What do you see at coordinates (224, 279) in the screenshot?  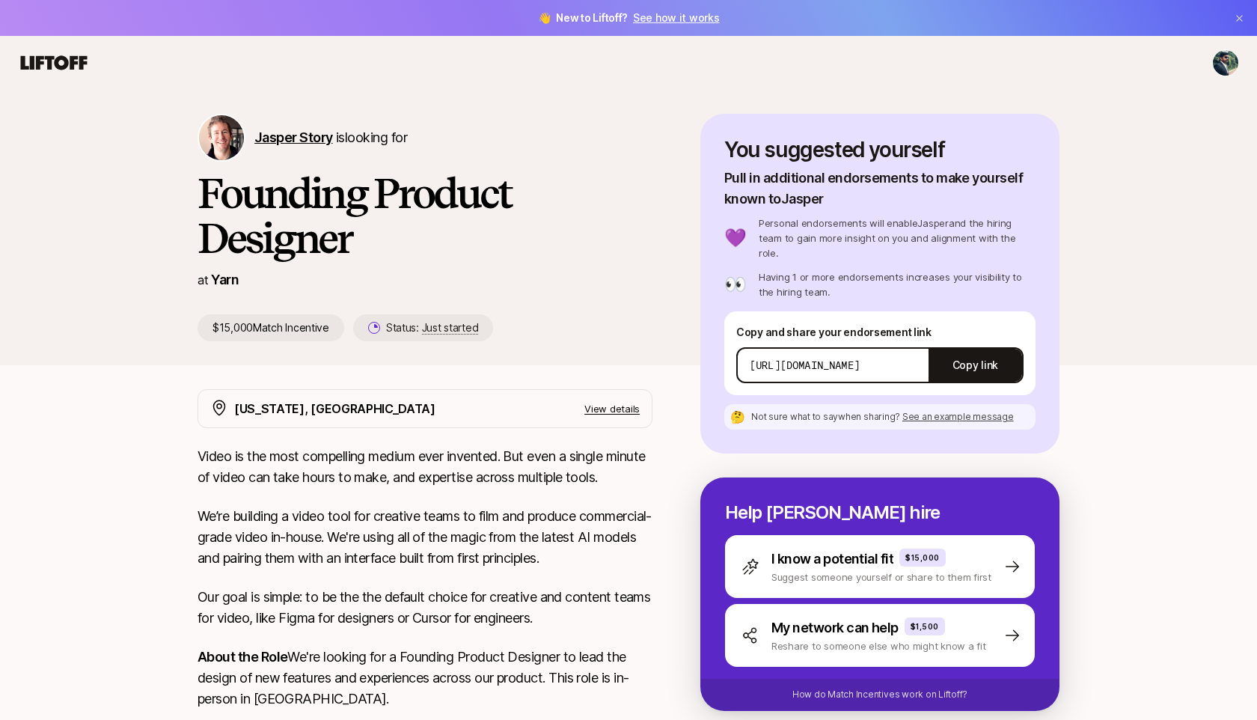 I see `a: Yarn` at bounding box center [224, 279].